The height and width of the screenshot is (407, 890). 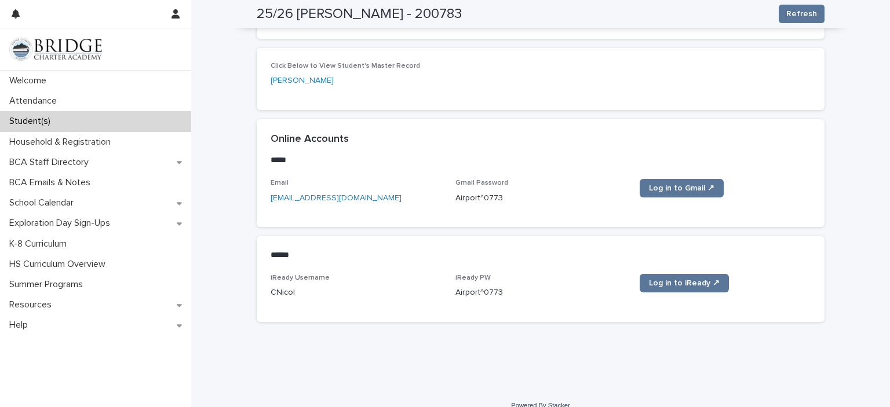 What do you see at coordinates (684, 283) in the screenshot?
I see `span: Log in to iReady ↗` at bounding box center [684, 283].